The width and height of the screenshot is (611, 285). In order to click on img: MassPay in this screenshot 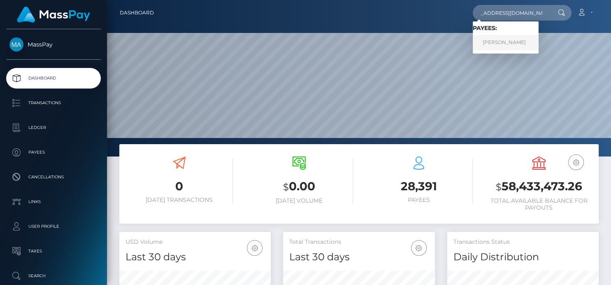, I will do `click(16, 44)`.